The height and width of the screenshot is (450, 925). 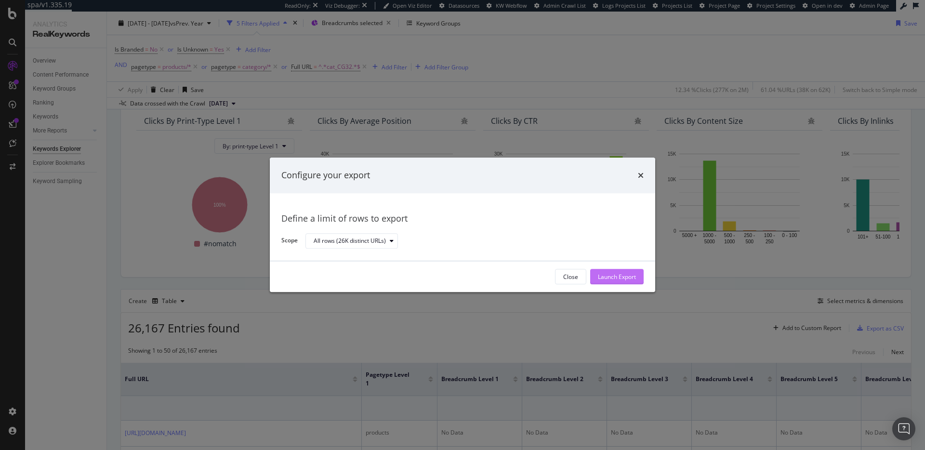 What do you see at coordinates (641, 175) in the screenshot?
I see `div: times` at bounding box center [641, 175].